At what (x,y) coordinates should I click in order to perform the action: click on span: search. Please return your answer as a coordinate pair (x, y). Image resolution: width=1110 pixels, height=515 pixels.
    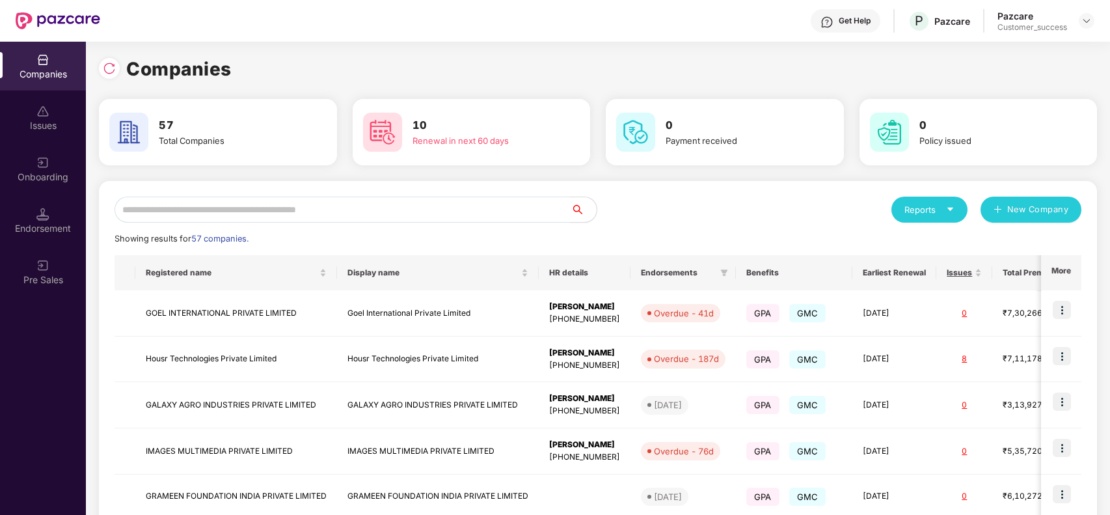
    Looking at the image, I should click on (583, 210).